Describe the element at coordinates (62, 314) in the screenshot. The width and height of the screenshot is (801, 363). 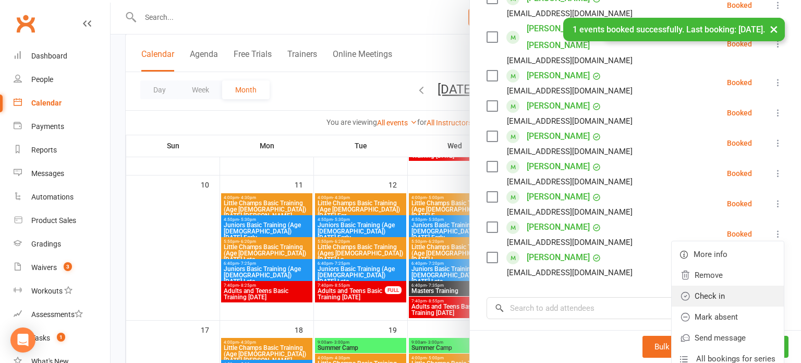
I see `a: Assessments` at that location.